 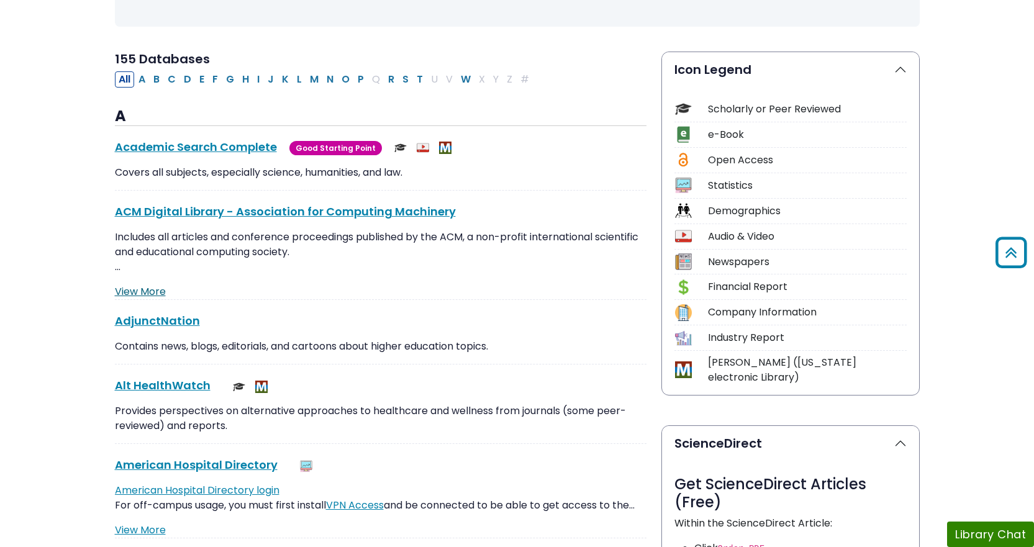 I want to click on button: Filter Results S, so click(x=405, y=79).